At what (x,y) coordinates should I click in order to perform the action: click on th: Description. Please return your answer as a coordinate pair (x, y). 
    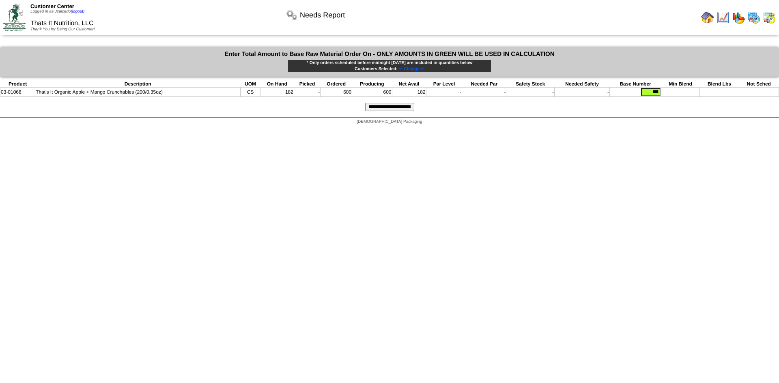
    Looking at the image, I should click on (138, 84).